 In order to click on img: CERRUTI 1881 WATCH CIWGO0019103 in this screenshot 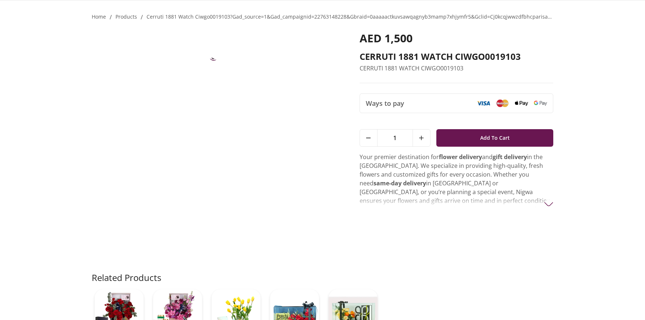, I will do `click(214, 50)`.